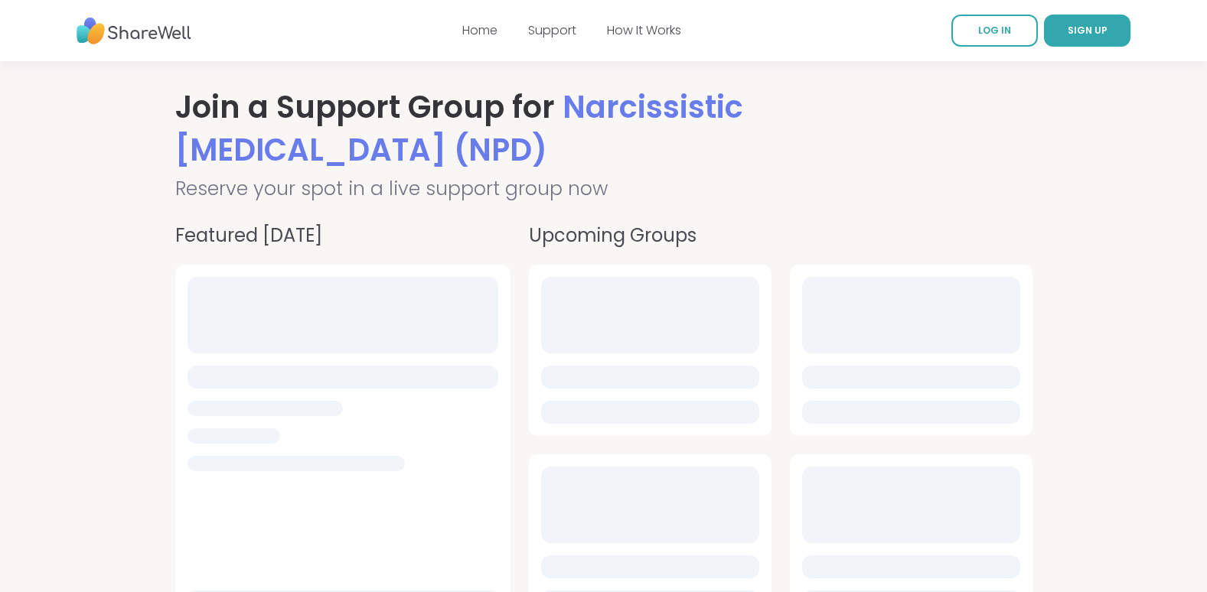 The width and height of the screenshot is (1207, 592). Describe the element at coordinates (994, 30) in the screenshot. I see `span: LOG IN` at that location.